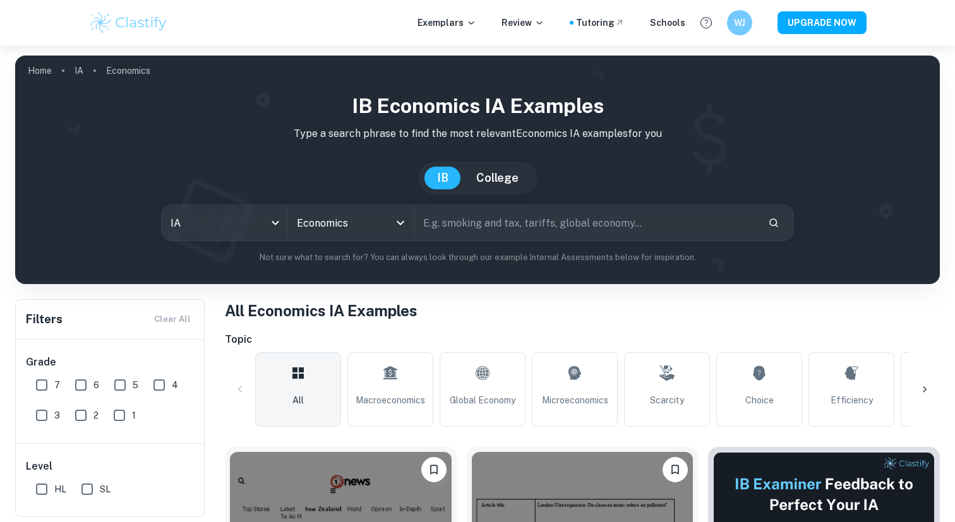  Describe the element at coordinates (582, 340) in the screenshot. I see `h6: Topic` at that location.